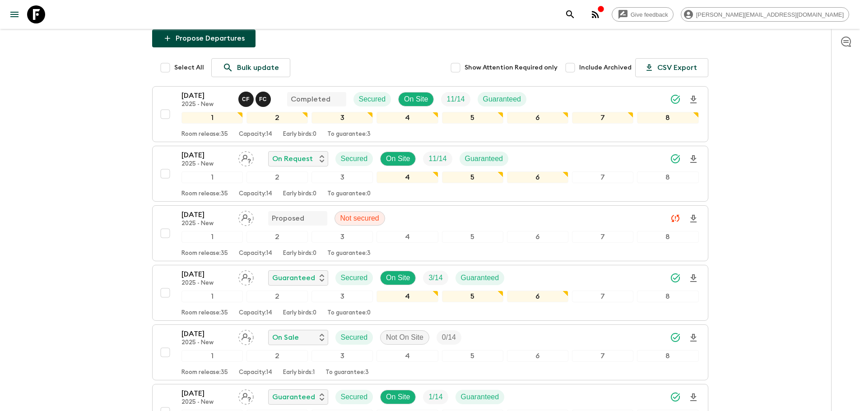 The image size is (860, 411). I want to click on p: Not On Site, so click(404, 338).